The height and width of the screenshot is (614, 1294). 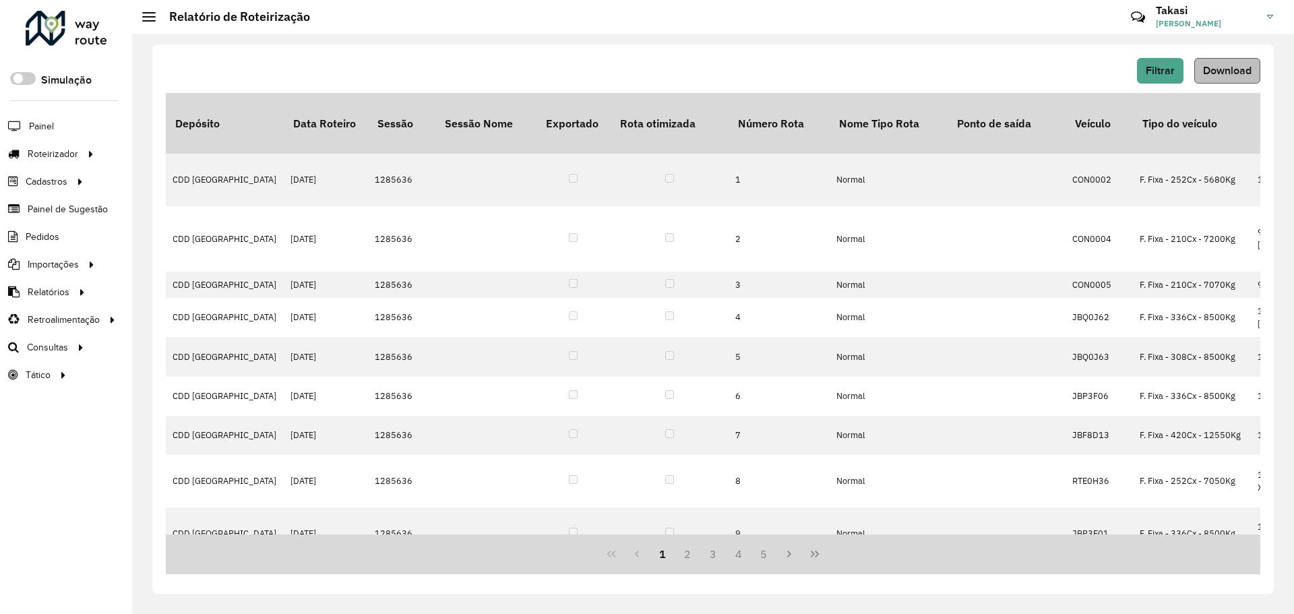 What do you see at coordinates (1099, 239) in the screenshot?
I see `td: CON0004` at bounding box center [1099, 239].